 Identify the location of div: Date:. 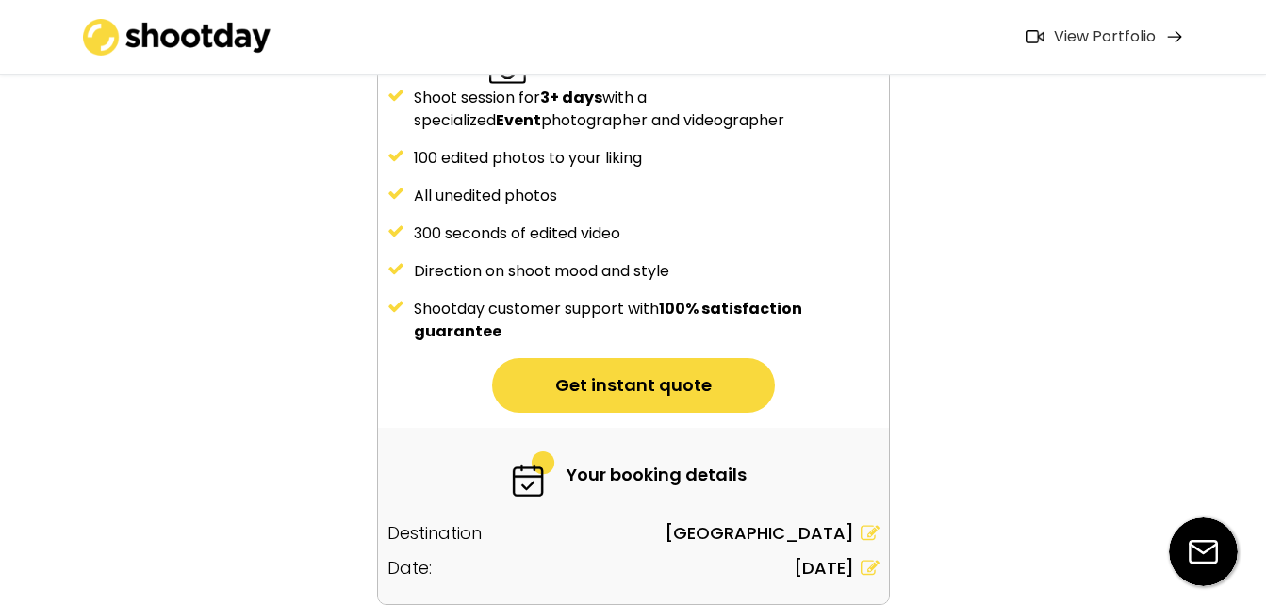
(409, 567).